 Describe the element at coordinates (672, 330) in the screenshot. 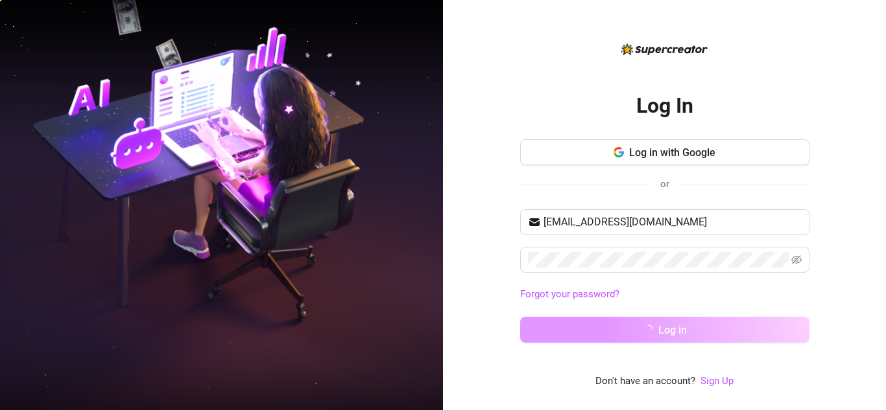

I see `span: Log in` at that location.